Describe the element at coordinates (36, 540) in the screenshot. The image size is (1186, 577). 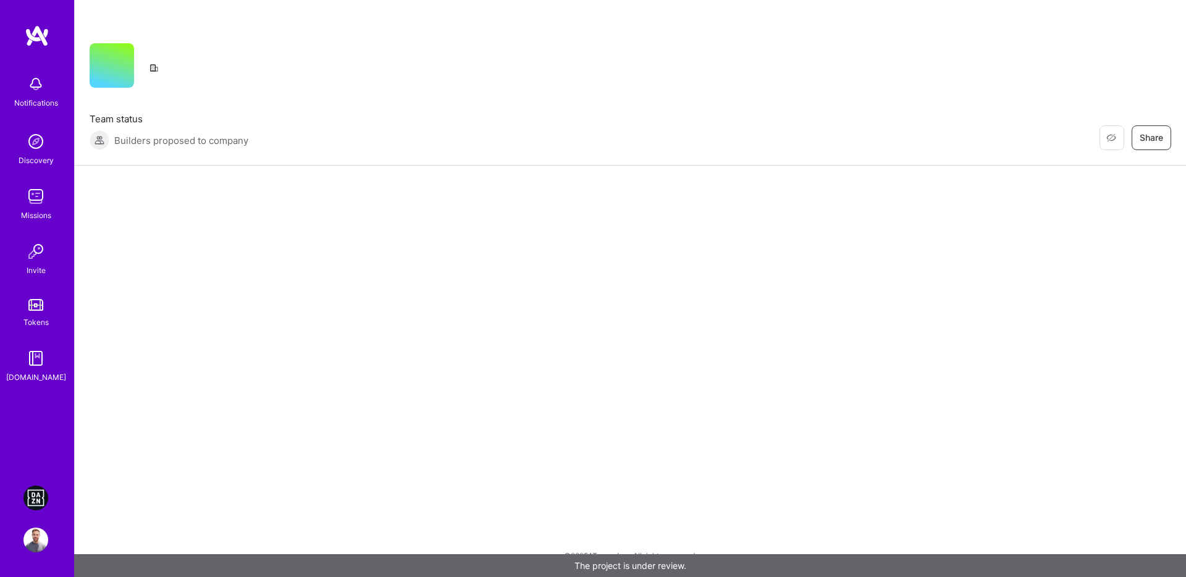
I see `img: User Avatar` at that location.